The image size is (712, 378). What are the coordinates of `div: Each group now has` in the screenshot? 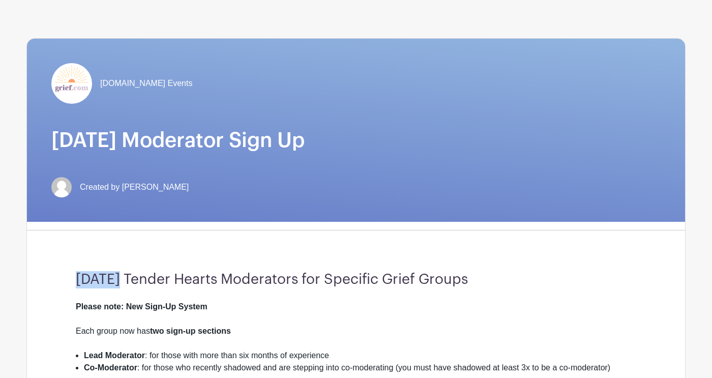 It's located at (356, 337).